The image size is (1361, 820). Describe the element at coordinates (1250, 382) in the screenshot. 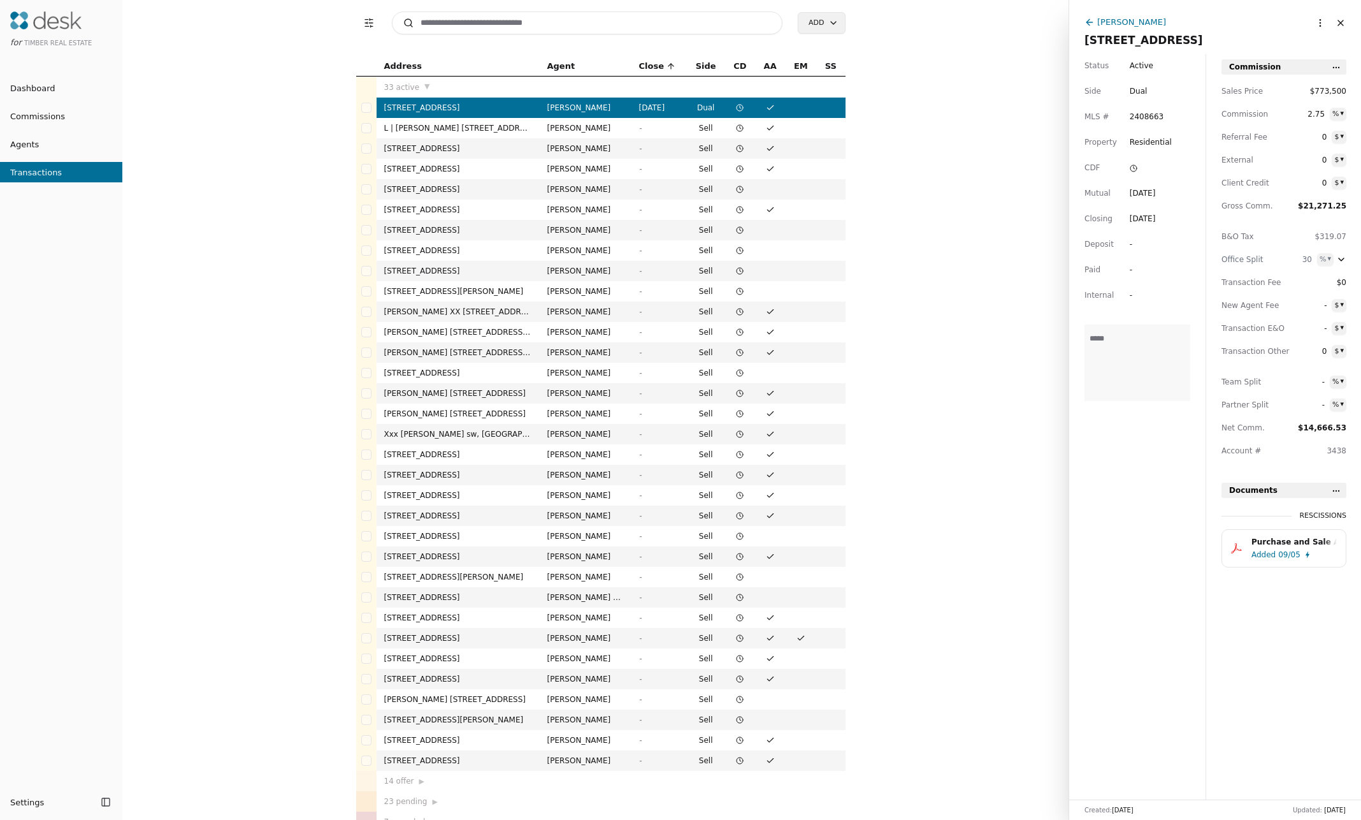

I see `span: Team Split` at that location.